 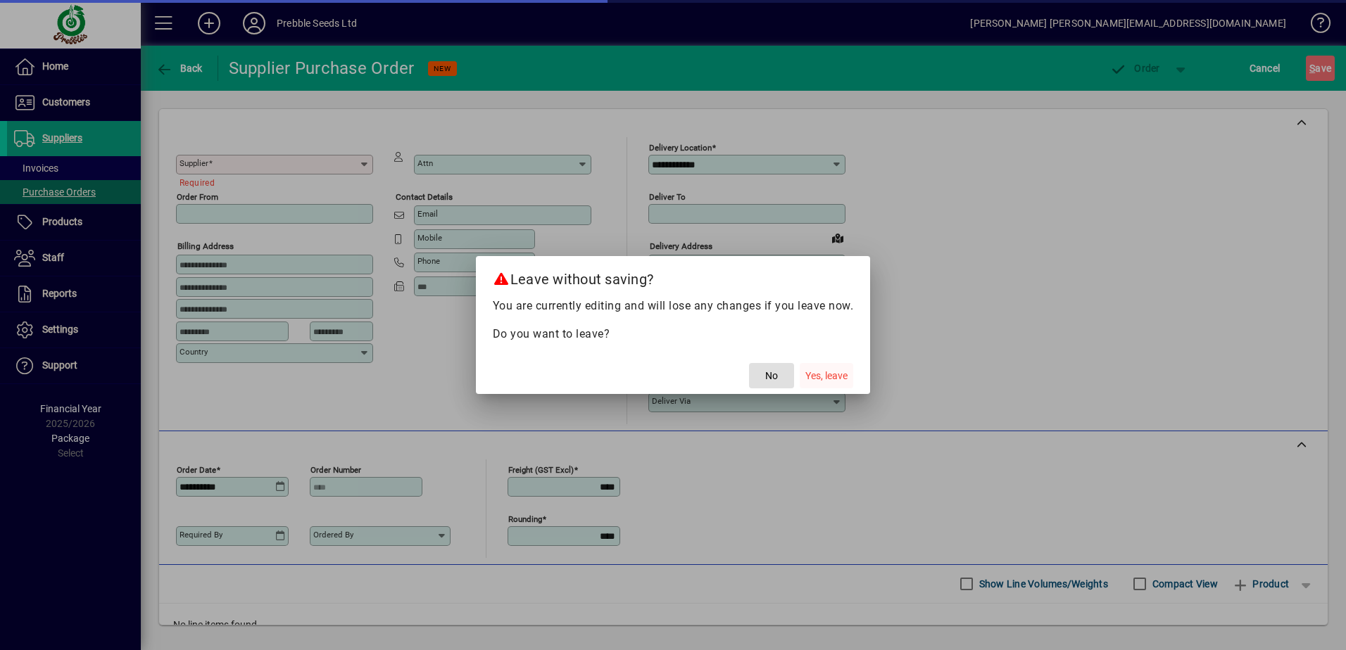 I want to click on span: No, so click(x=771, y=376).